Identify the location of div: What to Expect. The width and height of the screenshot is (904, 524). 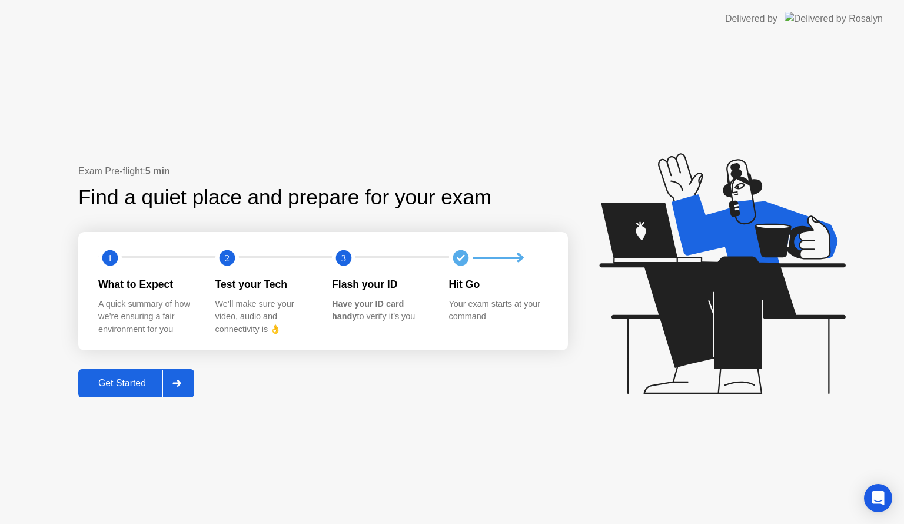
(147, 284).